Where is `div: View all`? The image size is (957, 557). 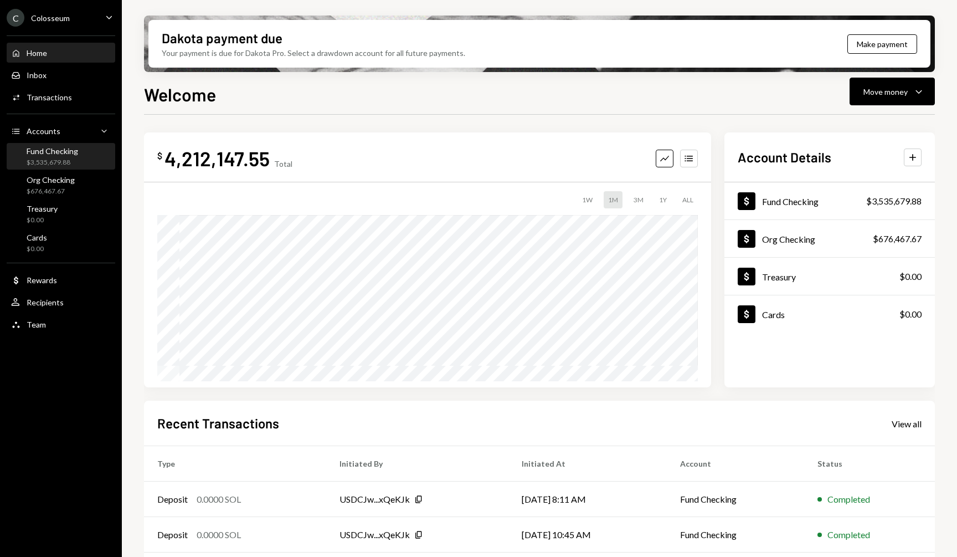 div: View all is located at coordinates (907, 424).